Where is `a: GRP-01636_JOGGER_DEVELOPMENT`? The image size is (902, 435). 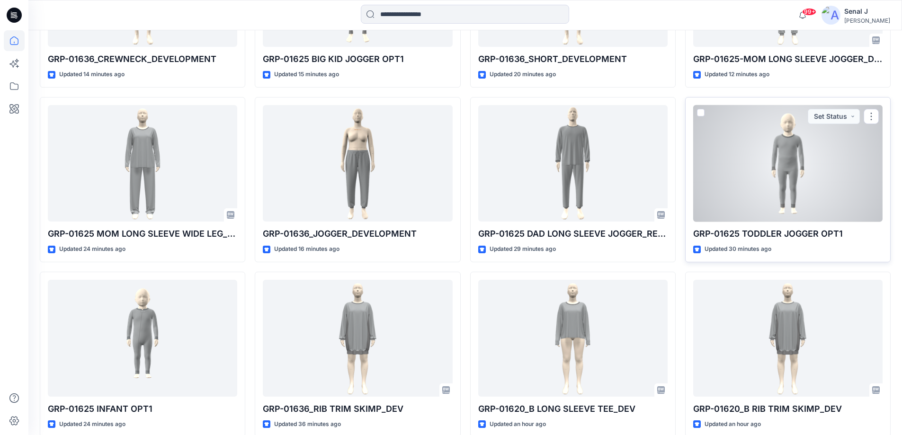 a: GRP-01636_JOGGER_DEVELOPMENT is located at coordinates (357, 163).